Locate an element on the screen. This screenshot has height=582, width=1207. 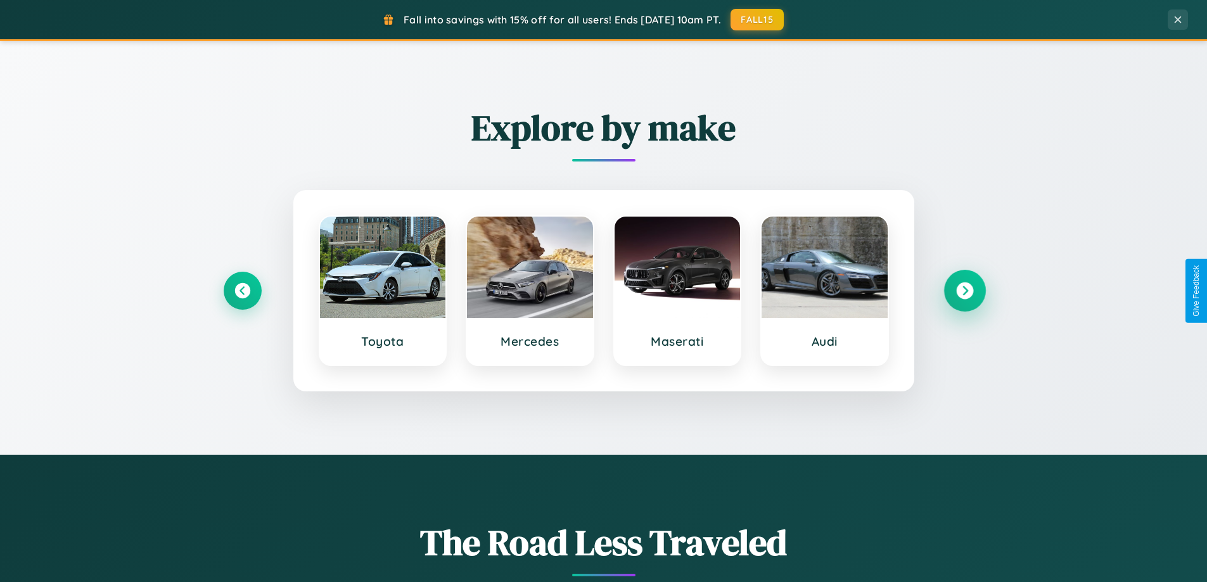
h3: Mercedes is located at coordinates (530, 341).